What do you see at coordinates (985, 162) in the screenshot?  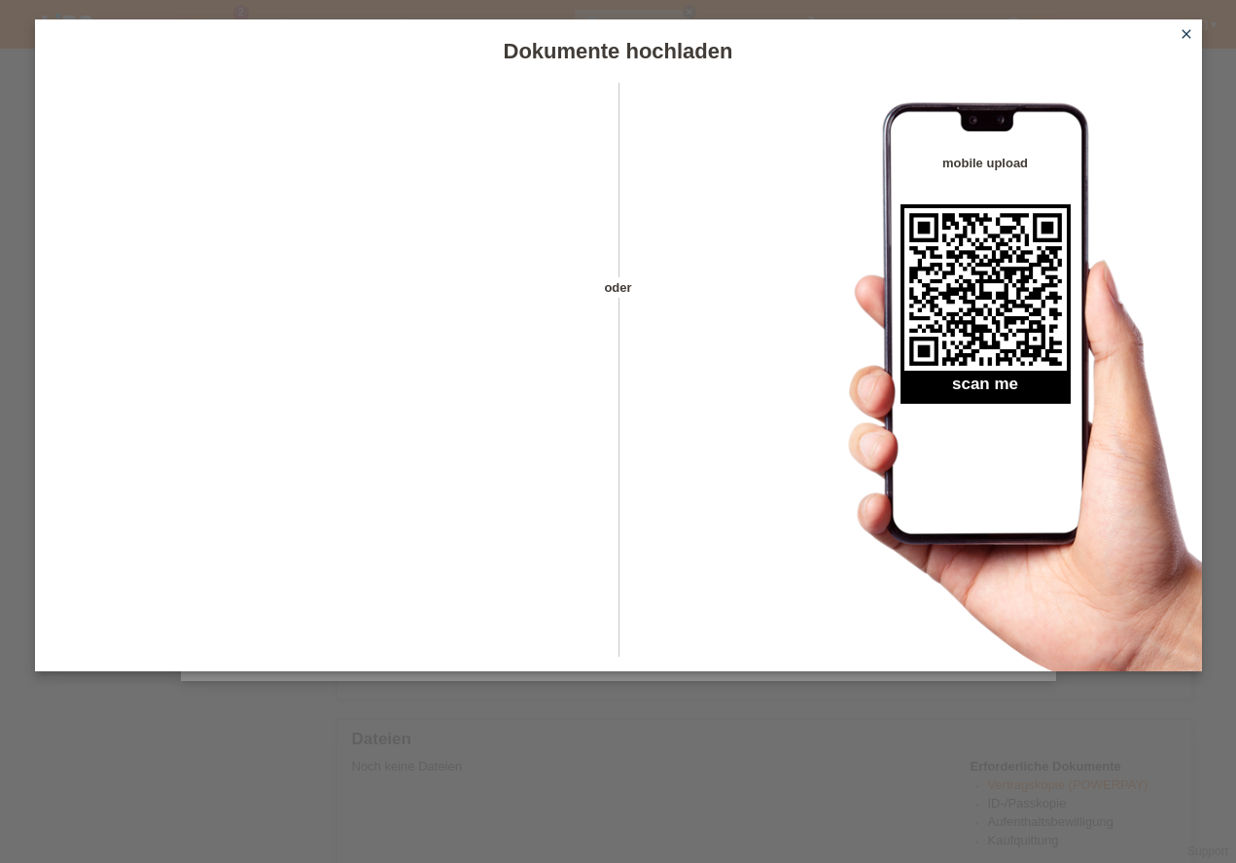 I see `h4: mobile upload` at bounding box center [985, 162].